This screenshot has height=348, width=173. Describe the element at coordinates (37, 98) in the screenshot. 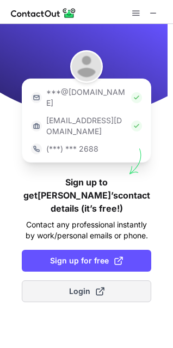

I see `img: https://contactout.com/extension/app/static/media/login-email-icon.f64bce713bb5cd1896fef81aa7b14a...` at that location.